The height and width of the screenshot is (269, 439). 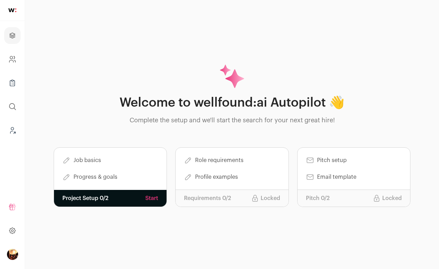 I want to click on span: Role requirements, so click(x=219, y=160).